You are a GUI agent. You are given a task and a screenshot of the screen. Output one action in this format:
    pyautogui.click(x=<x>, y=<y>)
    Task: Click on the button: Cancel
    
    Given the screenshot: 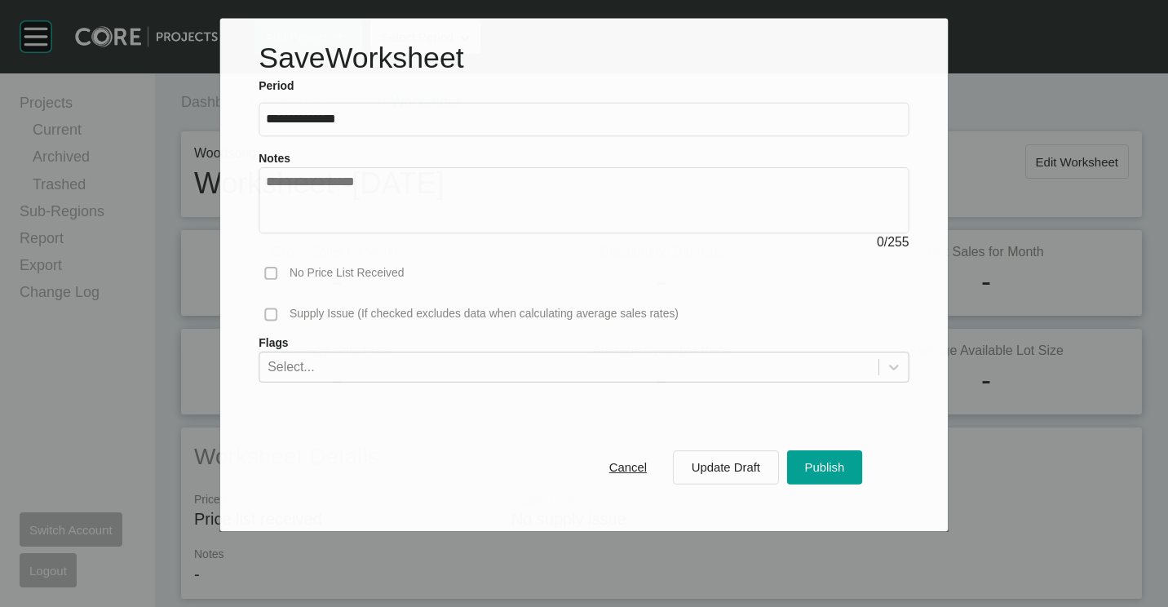 What is the action you would take?
    pyautogui.click(x=628, y=468)
    